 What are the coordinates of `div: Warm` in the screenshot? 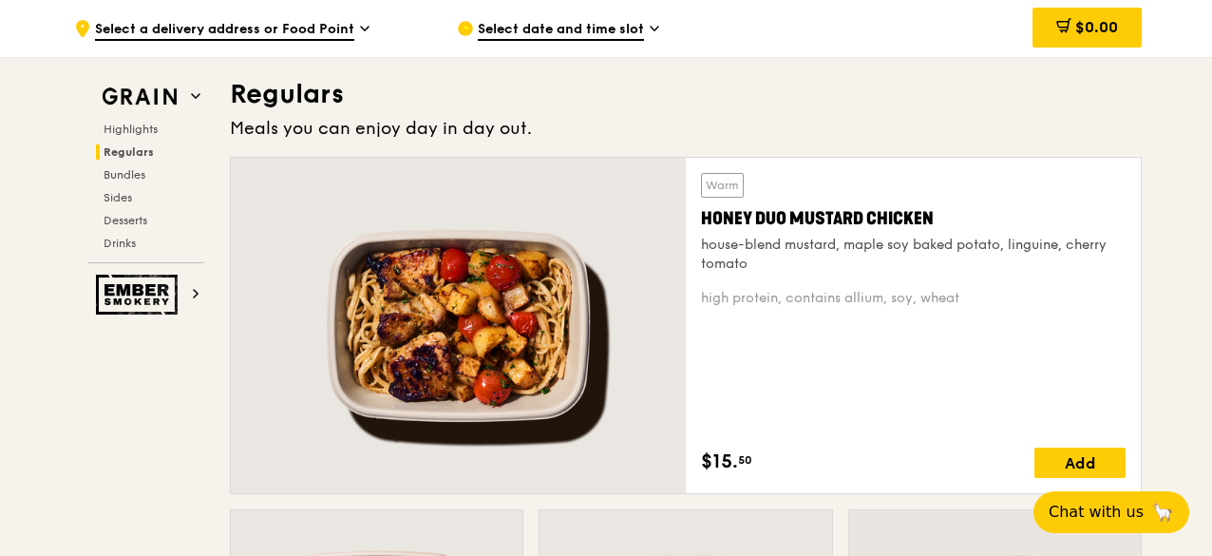 It's located at (722, 185).